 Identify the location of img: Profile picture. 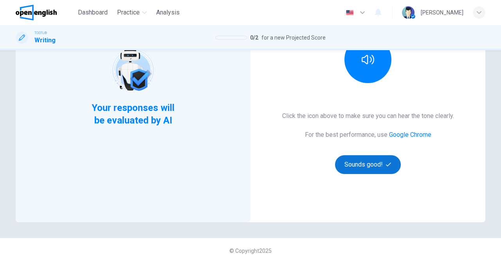
(408, 13).